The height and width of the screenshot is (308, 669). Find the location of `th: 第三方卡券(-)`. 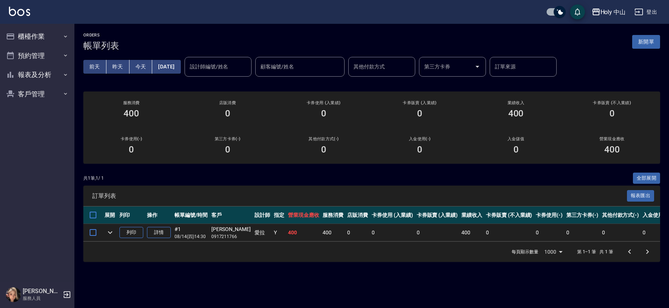

th: 第三方卡券(-) is located at coordinates (583, 215).